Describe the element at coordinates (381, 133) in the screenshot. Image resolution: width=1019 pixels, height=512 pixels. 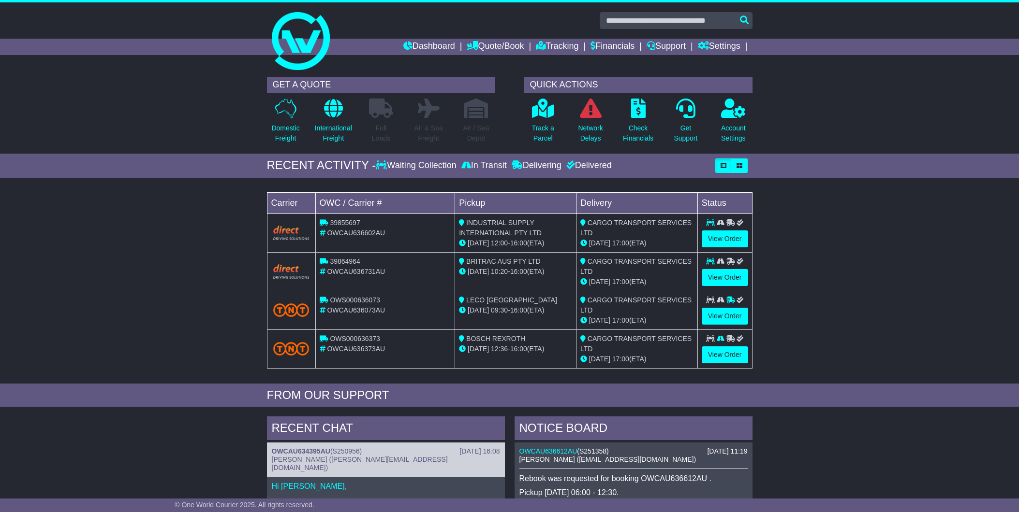
I see `p: Full Loads` at that location.